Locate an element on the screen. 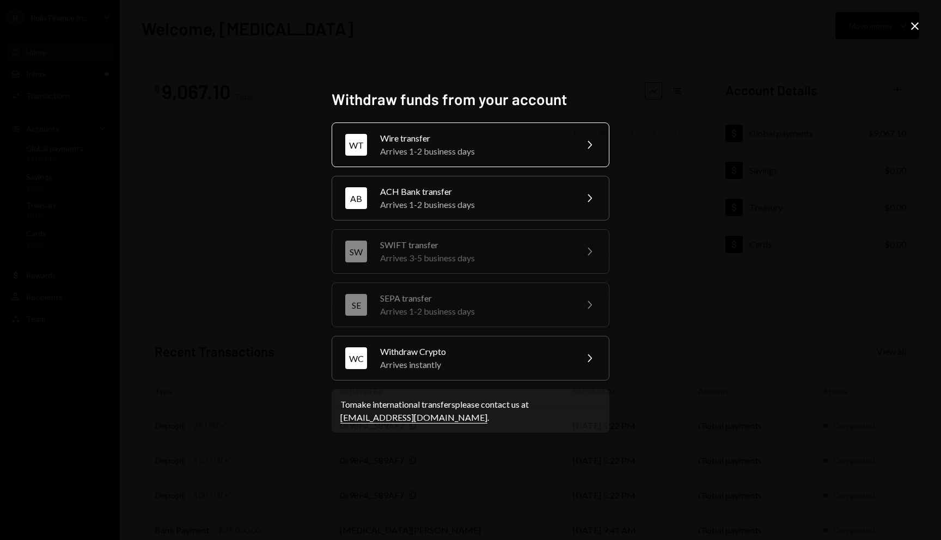 Image resolution: width=941 pixels, height=540 pixels. button: WTWire transferArrives 1-2 business days is located at coordinates (471, 145).